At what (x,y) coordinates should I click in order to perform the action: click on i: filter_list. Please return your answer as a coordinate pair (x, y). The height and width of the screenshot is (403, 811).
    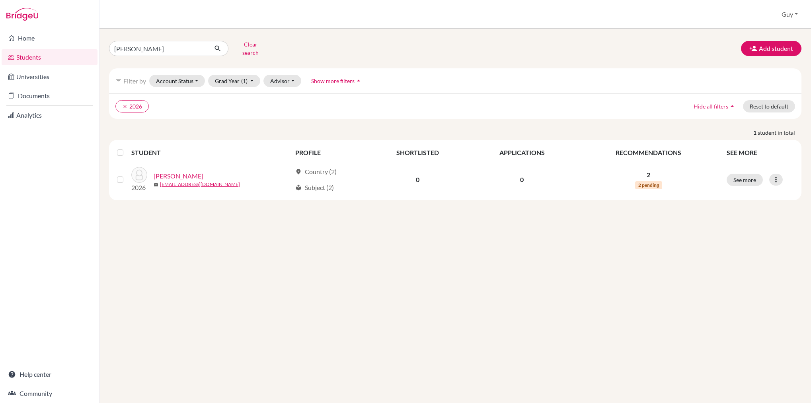
    Looking at the image, I should click on (119, 81).